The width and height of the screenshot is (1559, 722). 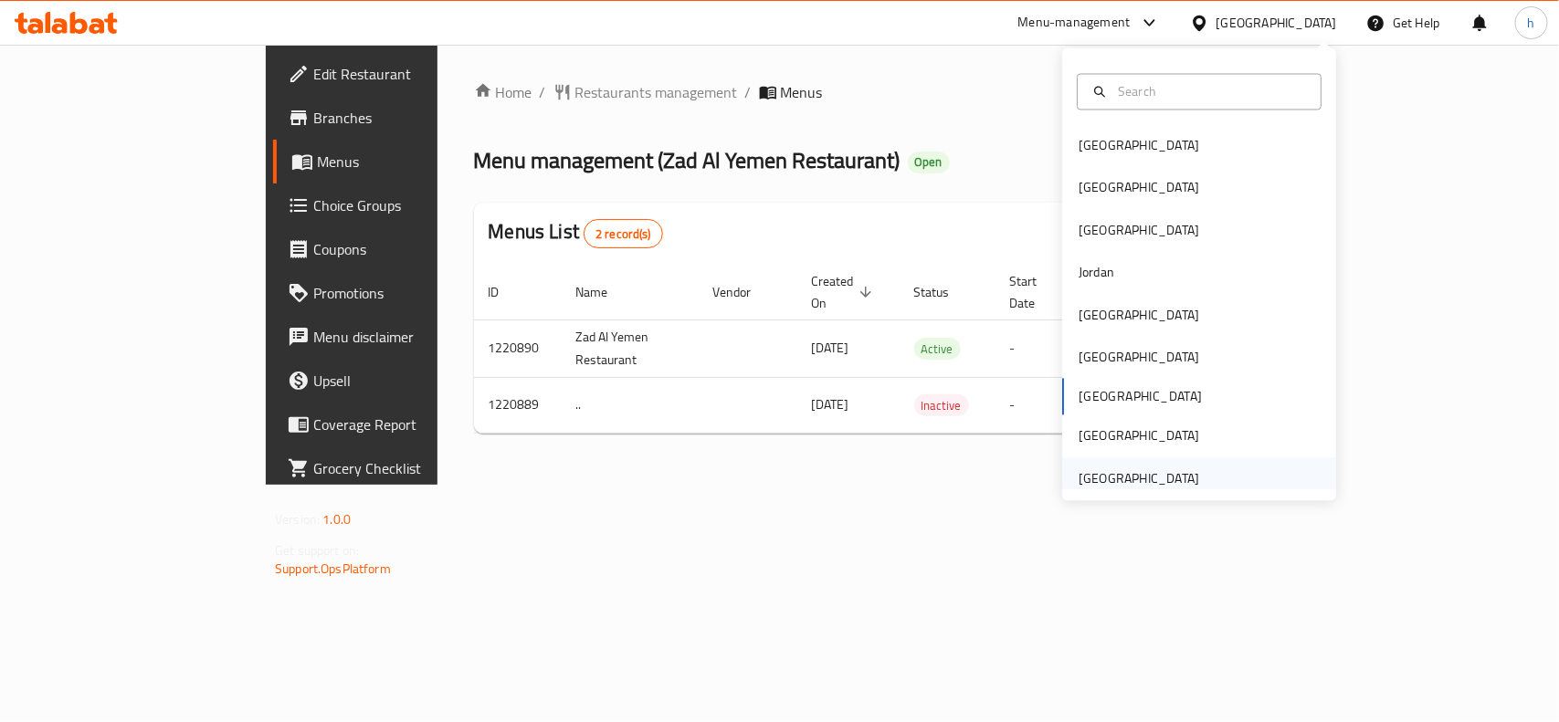 What do you see at coordinates (332, 569) in the screenshot?
I see `a: Support.OpsPlatform` at bounding box center [332, 569].